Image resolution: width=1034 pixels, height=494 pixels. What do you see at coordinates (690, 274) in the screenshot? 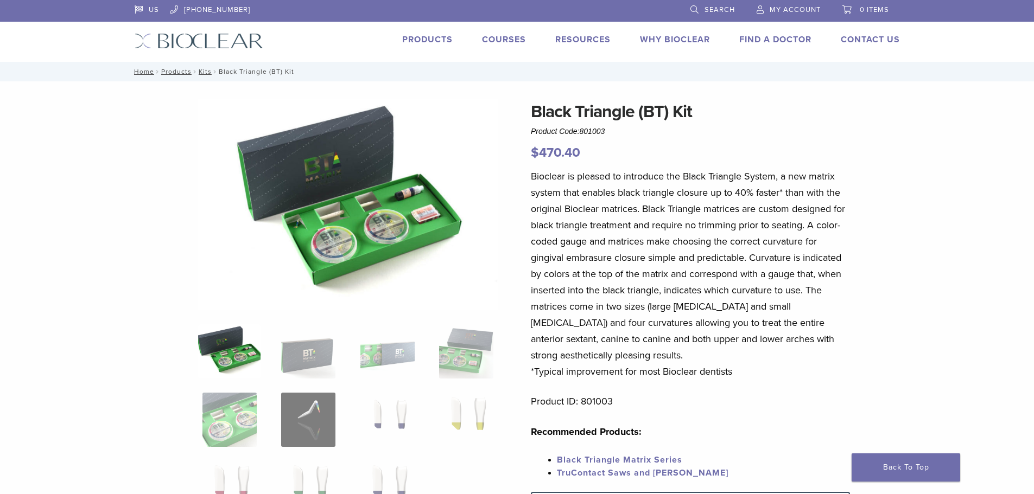
I see `p: Bioclear is pleased to introduce the Black Triangle System, a new matrix system that enables blac...` at bounding box center [690, 274].